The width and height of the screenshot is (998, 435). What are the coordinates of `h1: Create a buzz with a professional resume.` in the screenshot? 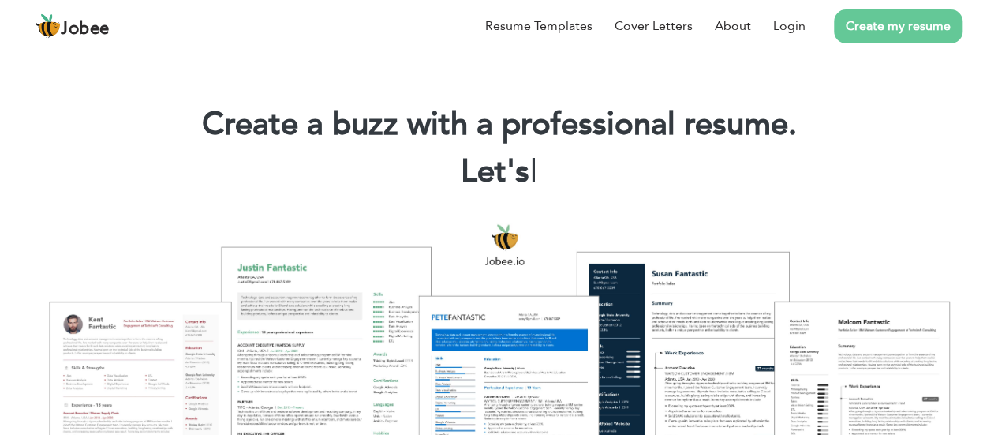 It's located at (499, 125).